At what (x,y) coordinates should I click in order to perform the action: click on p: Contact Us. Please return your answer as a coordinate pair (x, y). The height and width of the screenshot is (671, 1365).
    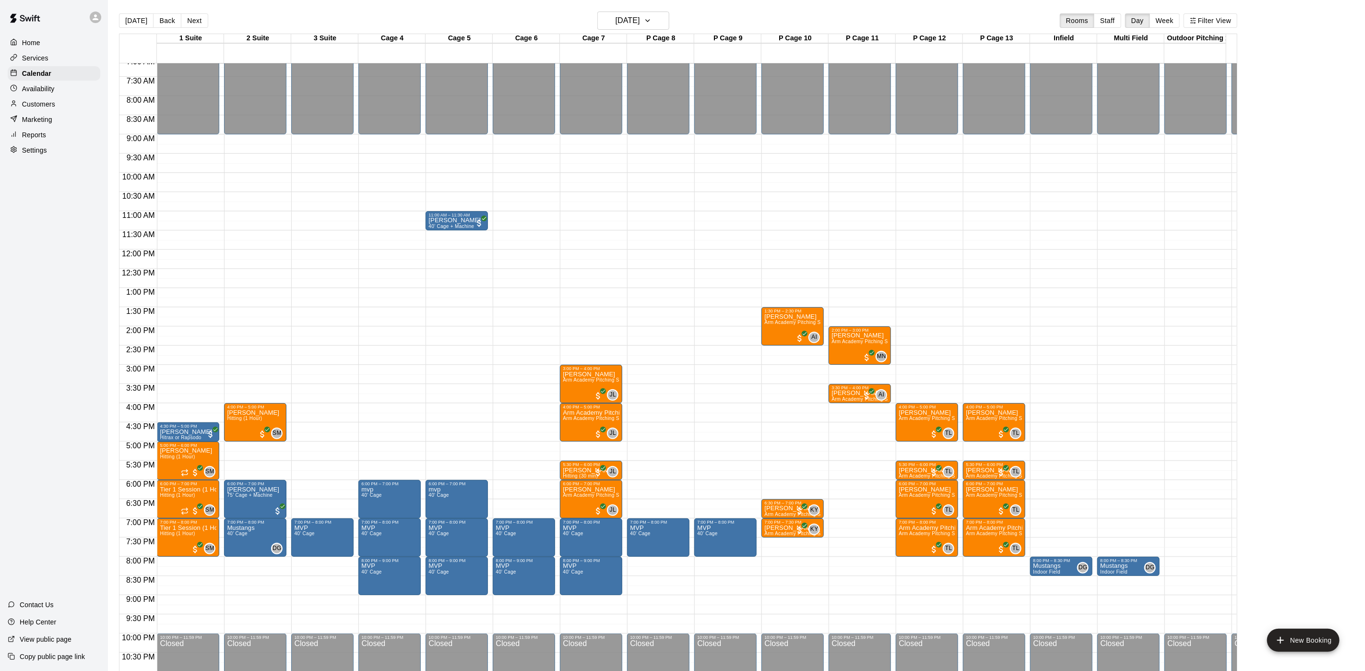
    Looking at the image, I should click on (36, 604).